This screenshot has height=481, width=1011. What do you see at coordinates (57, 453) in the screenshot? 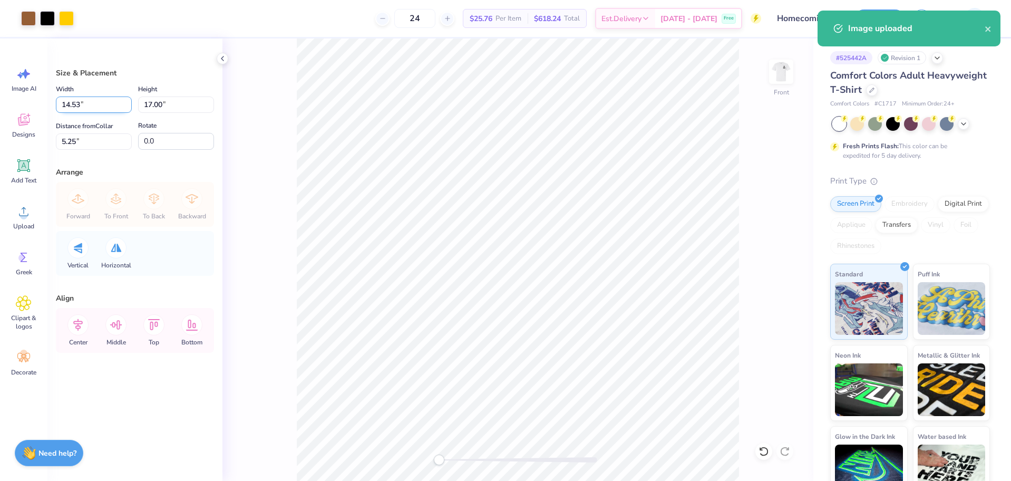
I see `strong: Need help?` at bounding box center [57, 453].